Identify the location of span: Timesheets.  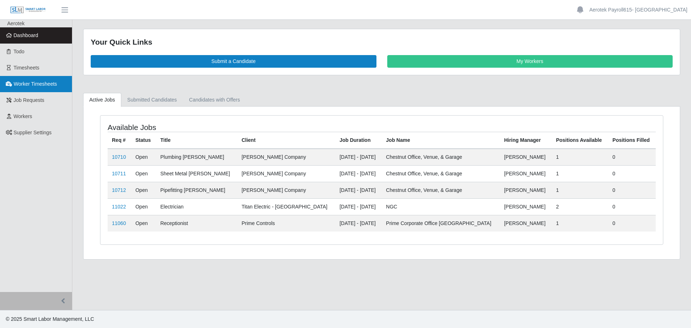
(27, 68).